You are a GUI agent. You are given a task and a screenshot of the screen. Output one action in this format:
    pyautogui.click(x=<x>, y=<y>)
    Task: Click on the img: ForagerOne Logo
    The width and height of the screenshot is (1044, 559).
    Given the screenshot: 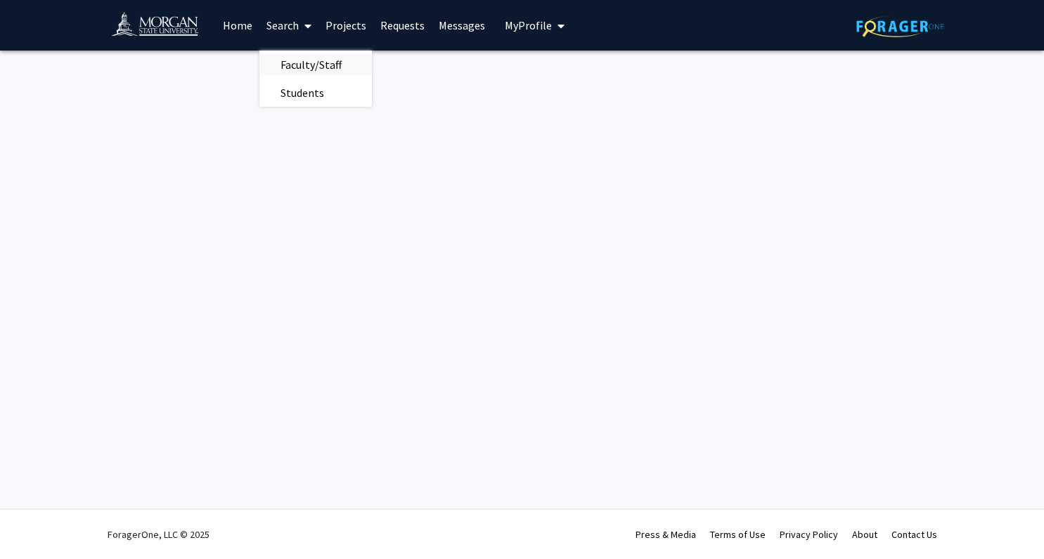 What is the action you would take?
    pyautogui.click(x=899, y=26)
    